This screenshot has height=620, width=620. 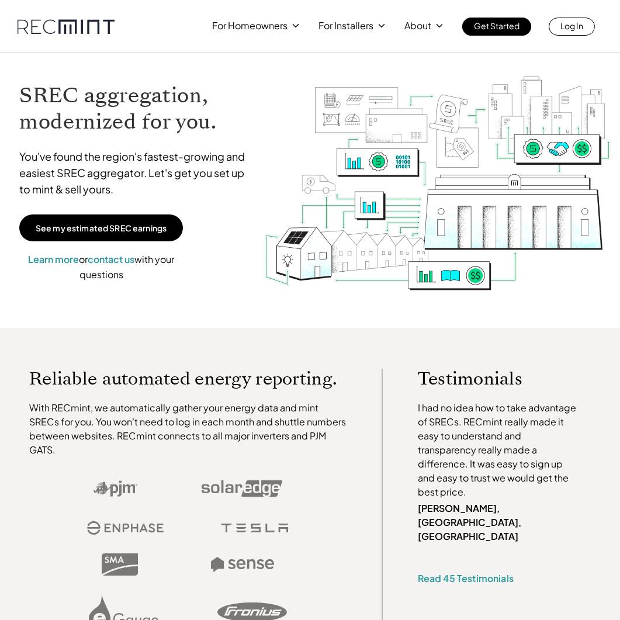 I want to click on a: See my estimated SREC earnings, so click(x=101, y=228).